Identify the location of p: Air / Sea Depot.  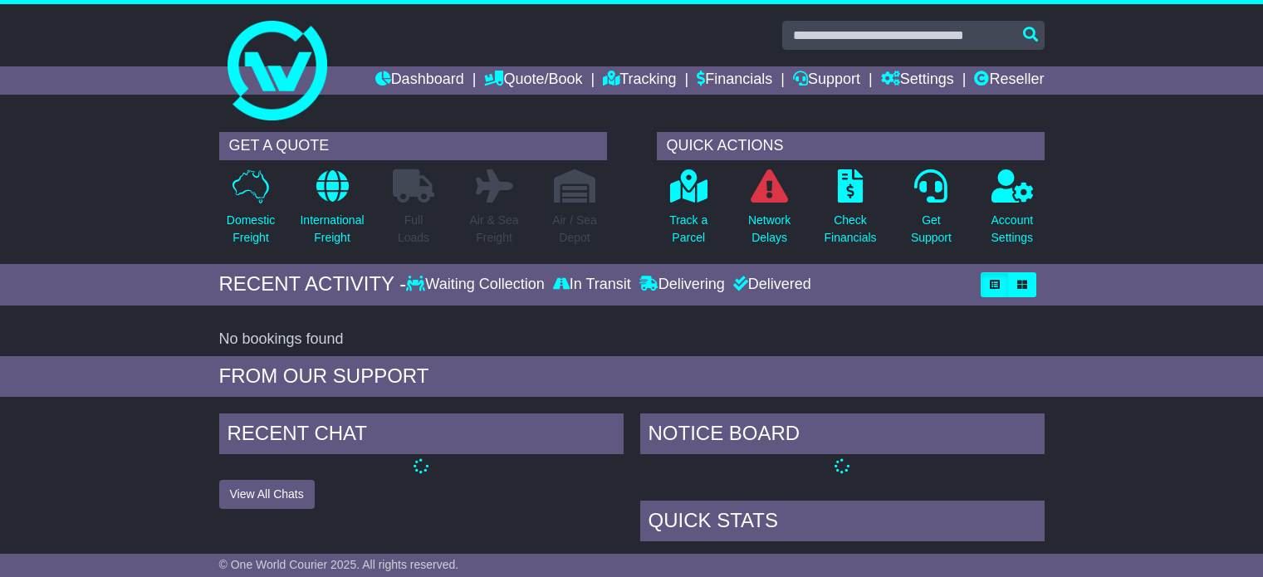
(575, 229).